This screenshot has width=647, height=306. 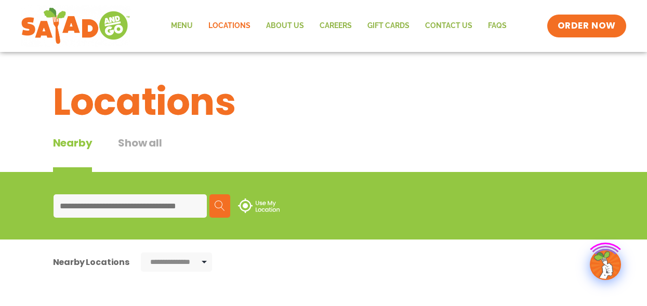 I want to click on a: About Us, so click(x=285, y=26).